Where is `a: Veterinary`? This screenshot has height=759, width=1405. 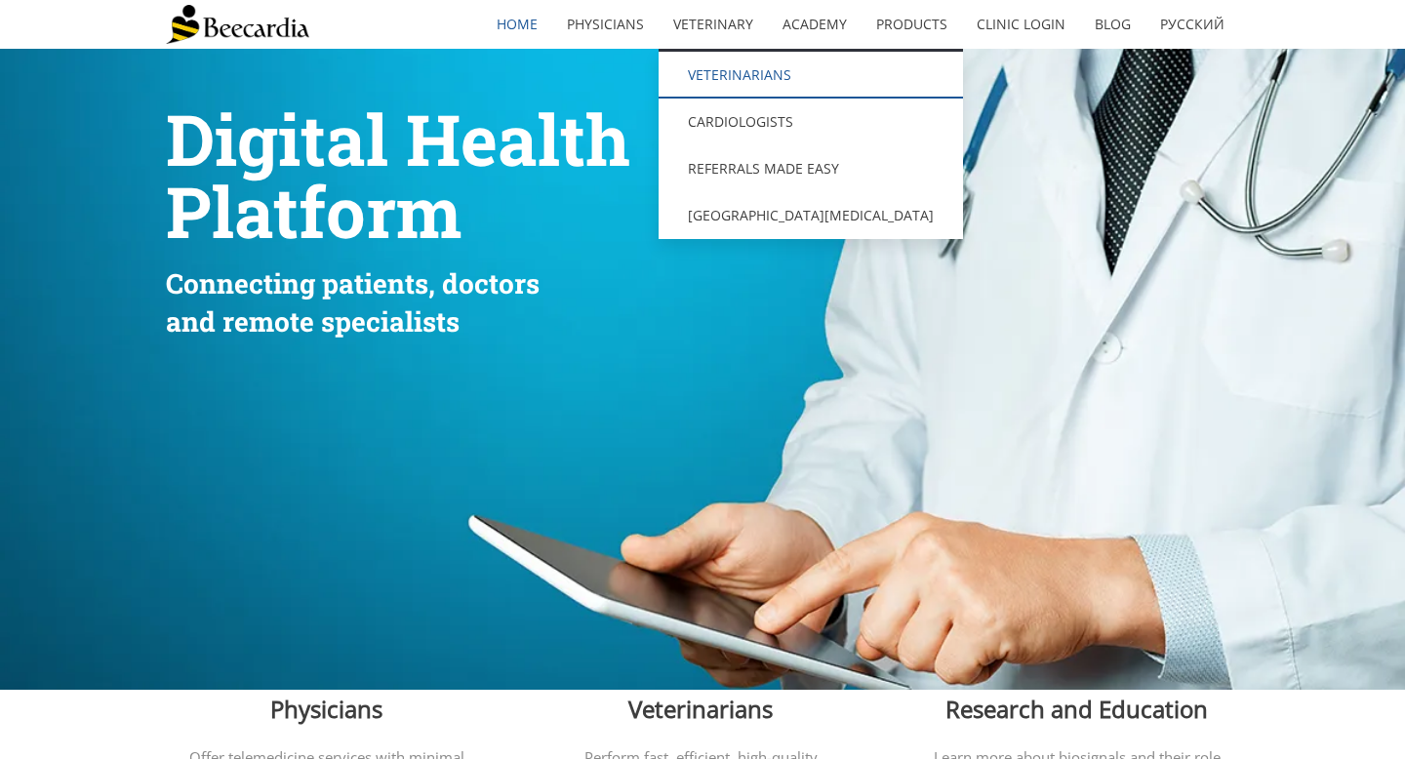 a: Veterinary is located at coordinates (713, 24).